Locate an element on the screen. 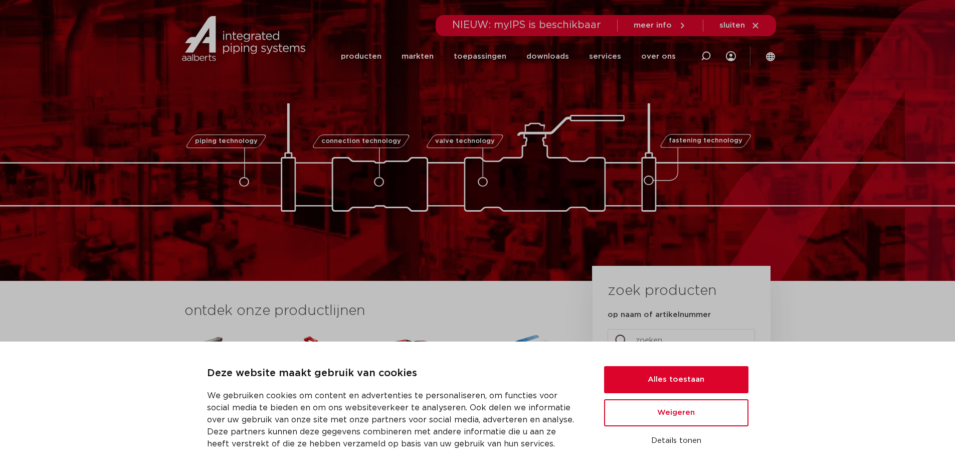  button: Weigeren is located at coordinates (676, 413).